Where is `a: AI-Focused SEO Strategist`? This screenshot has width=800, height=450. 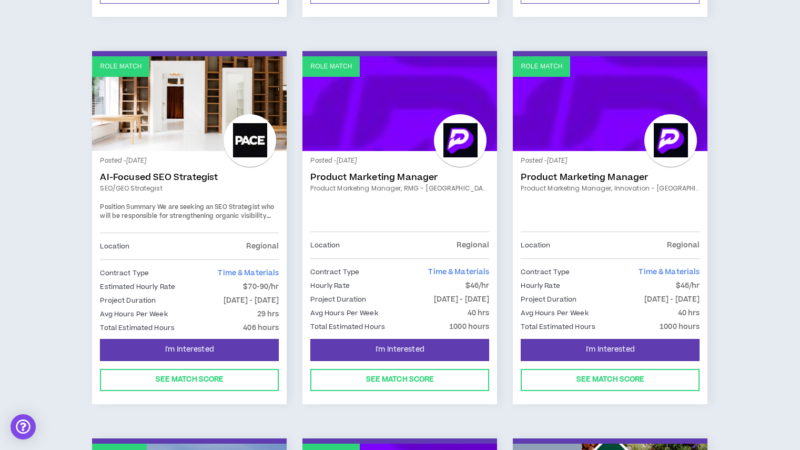
a: AI-Focused SEO Strategist is located at coordinates (189, 177).